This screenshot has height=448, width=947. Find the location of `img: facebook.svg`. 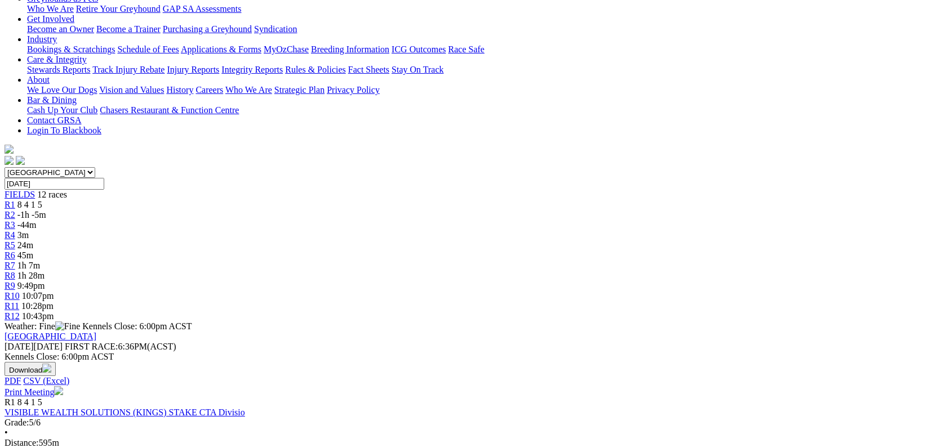

img: facebook.svg is located at coordinates (9, 161).